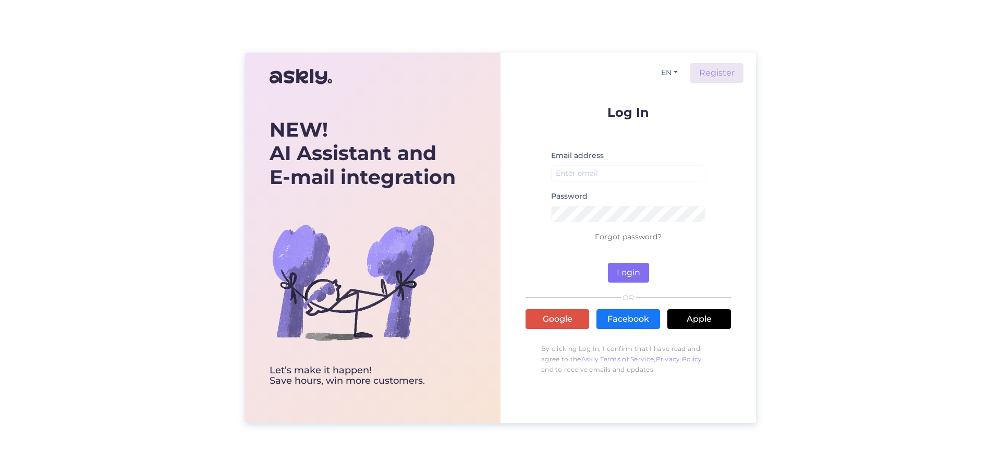 The width and height of the screenshot is (1001, 475). Describe the element at coordinates (299, 129) in the screenshot. I see `b: NEW!` at that location.